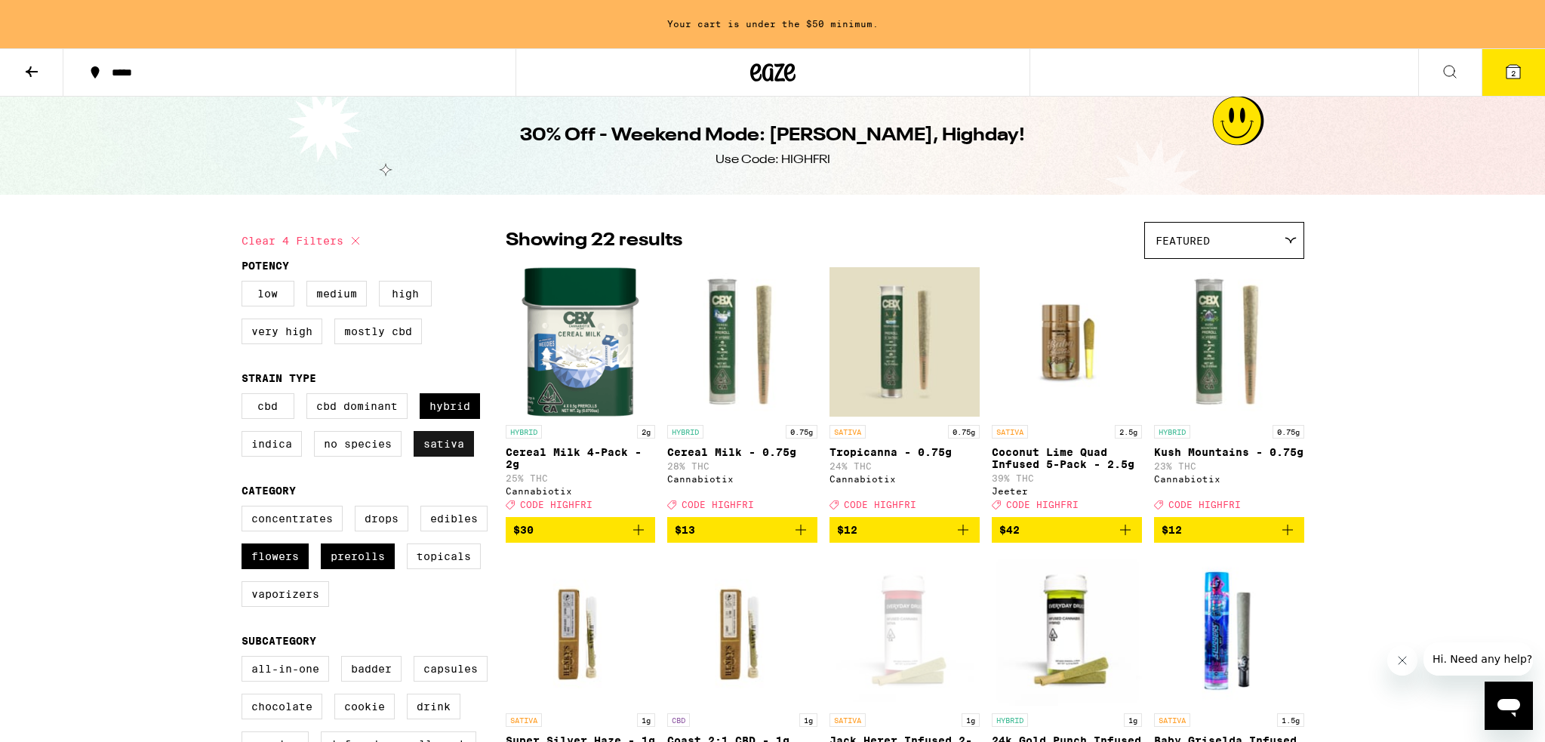 The image size is (1545, 742). Describe the element at coordinates (281, 706) in the screenshot. I see `label: Chocolate` at that location.